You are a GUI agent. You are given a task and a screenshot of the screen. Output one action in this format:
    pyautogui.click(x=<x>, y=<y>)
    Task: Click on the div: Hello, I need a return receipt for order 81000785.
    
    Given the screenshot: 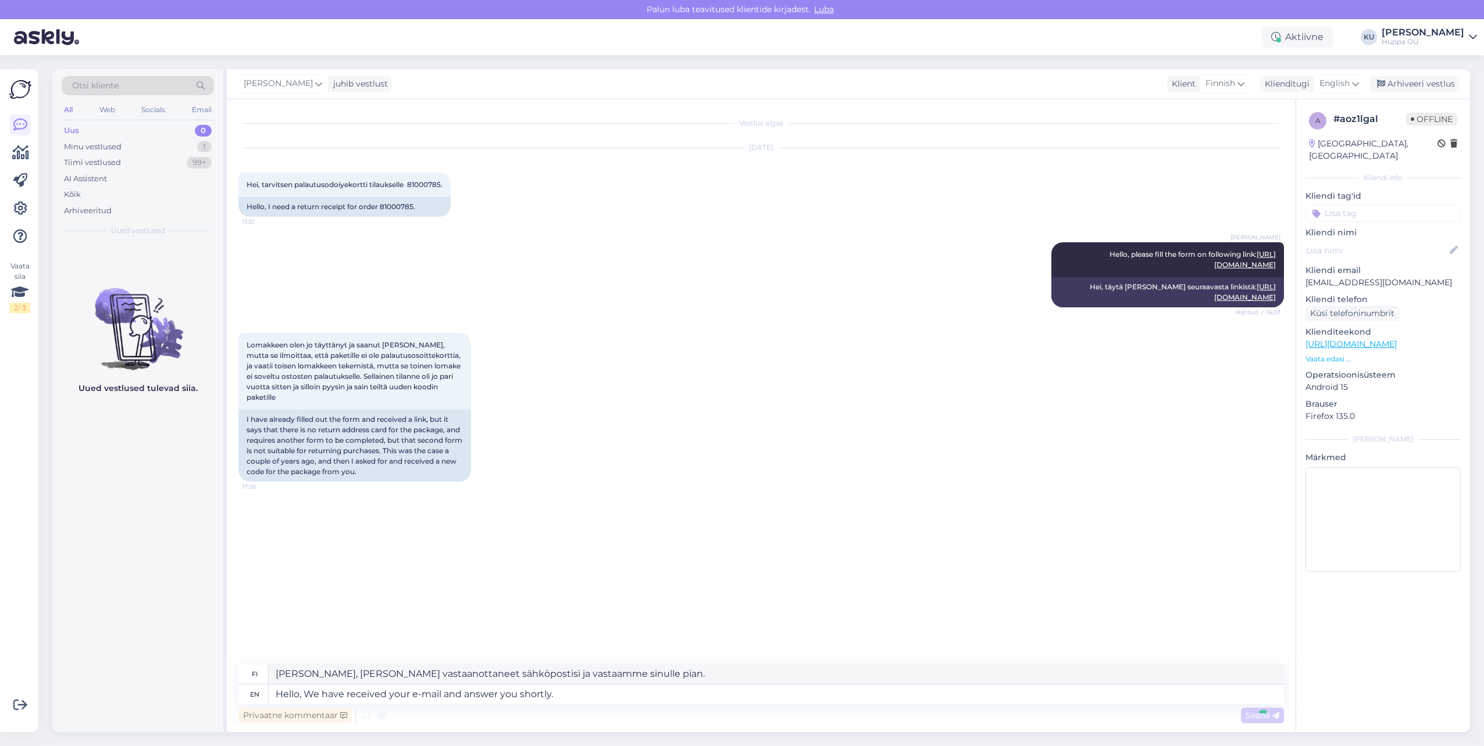 What is the action you would take?
    pyautogui.click(x=344, y=207)
    